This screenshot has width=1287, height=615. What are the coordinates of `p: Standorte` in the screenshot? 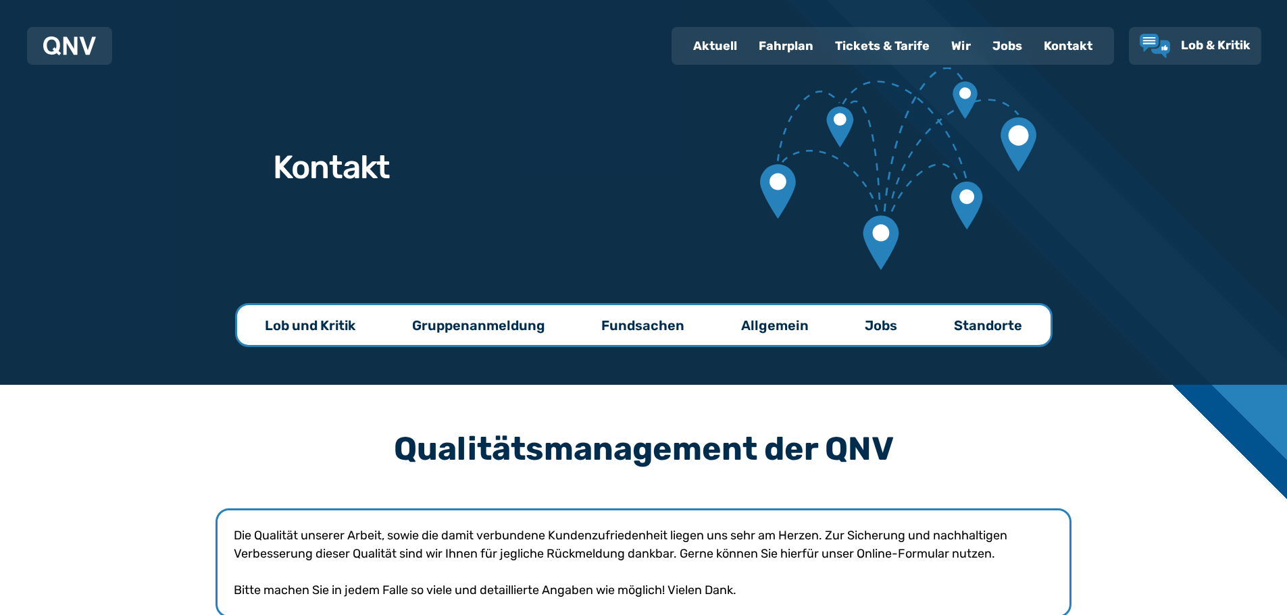 It's located at (988, 326).